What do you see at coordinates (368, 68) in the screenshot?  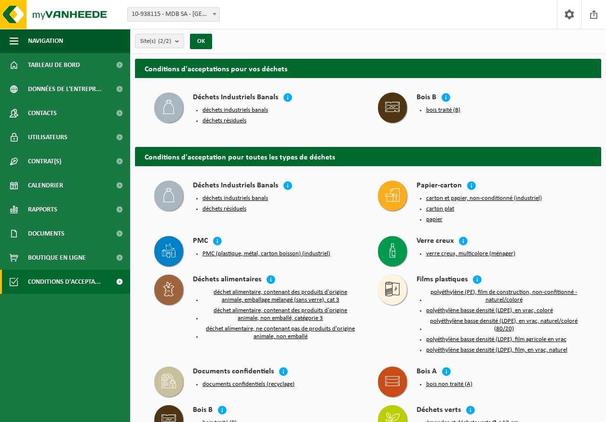 I see `h2: Conditions d'acceptations pour vos déchets` at bounding box center [368, 68].